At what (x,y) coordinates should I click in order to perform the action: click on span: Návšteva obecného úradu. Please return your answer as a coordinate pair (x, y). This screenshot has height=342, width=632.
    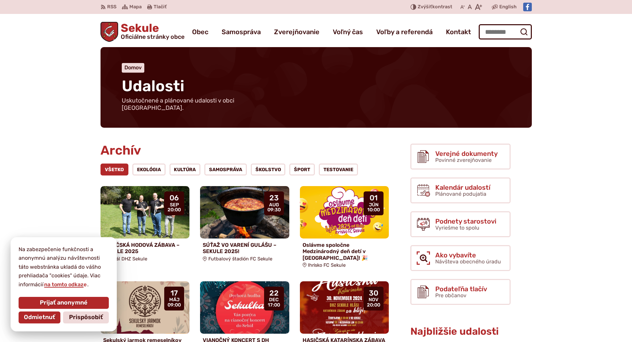
    Looking at the image, I should click on (468, 261).